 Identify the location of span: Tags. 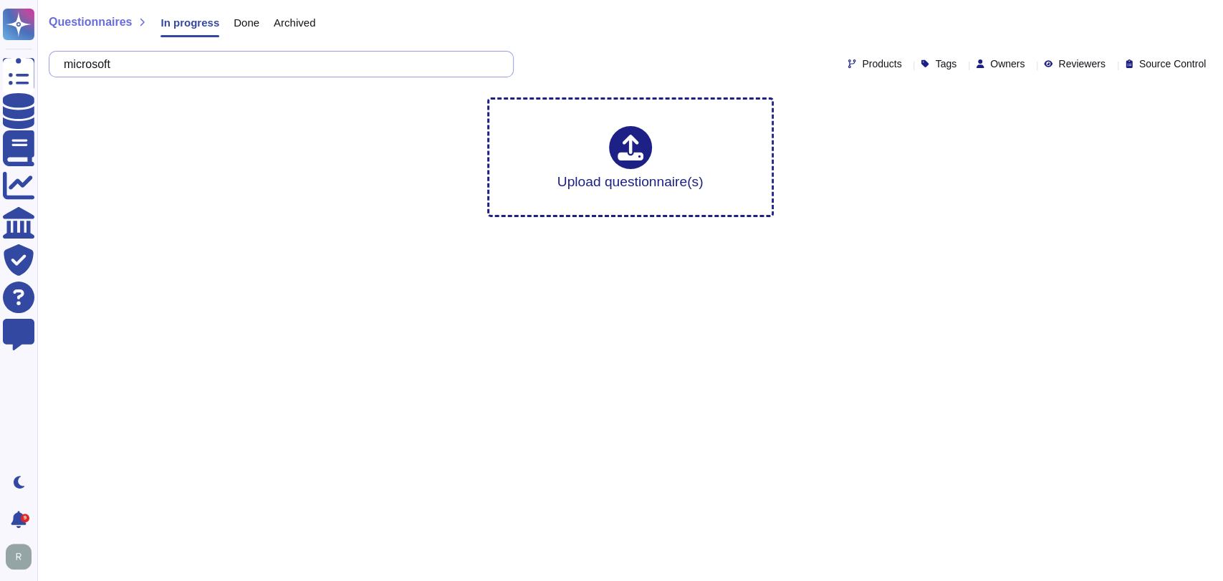
(946, 64).